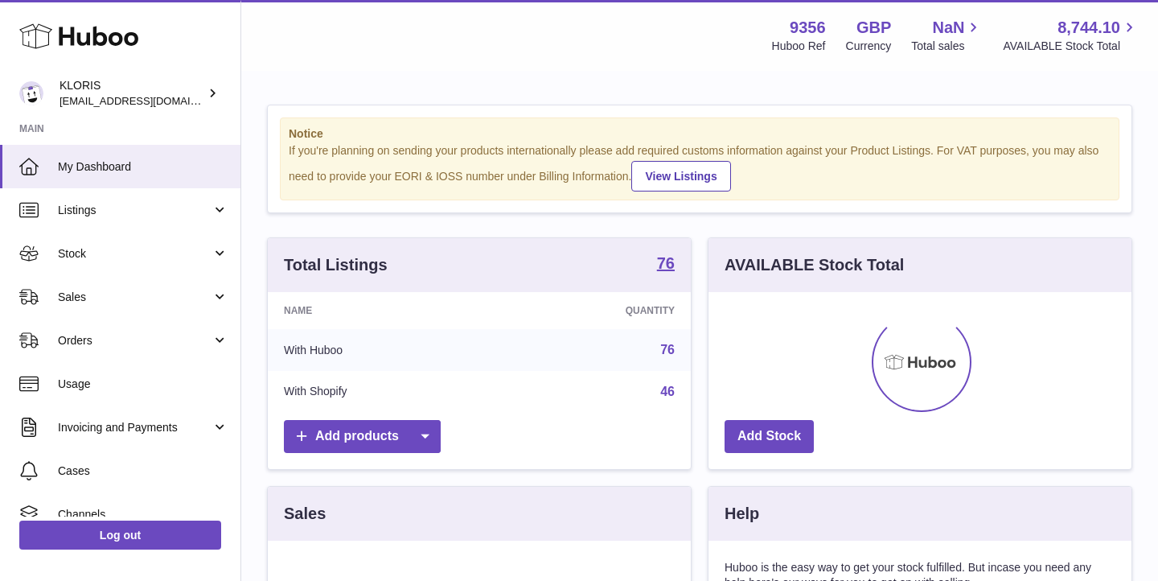 The image size is (1158, 581). What do you see at coordinates (134, 297) in the screenshot?
I see `span: Sales` at bounding box center [134, 297].